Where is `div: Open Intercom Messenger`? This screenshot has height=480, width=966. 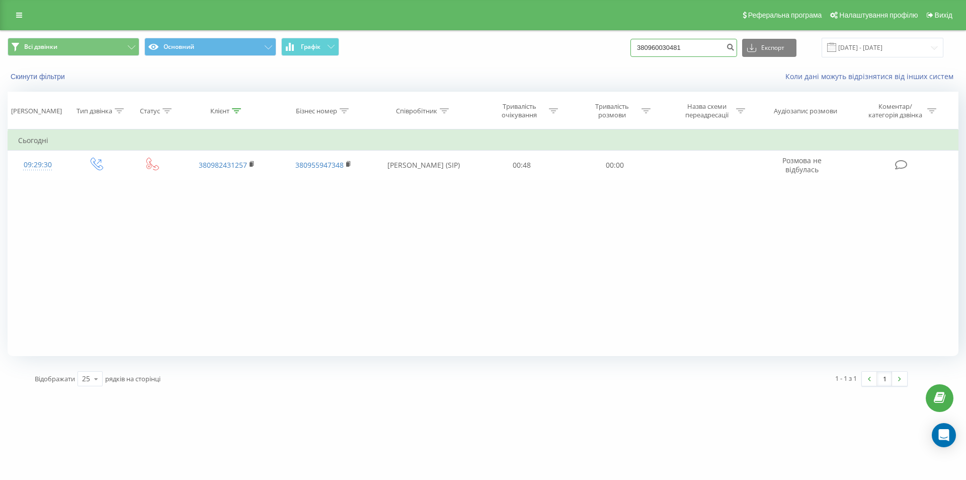 div: Open Intercom Messenger is located at coordinates (944, 435).